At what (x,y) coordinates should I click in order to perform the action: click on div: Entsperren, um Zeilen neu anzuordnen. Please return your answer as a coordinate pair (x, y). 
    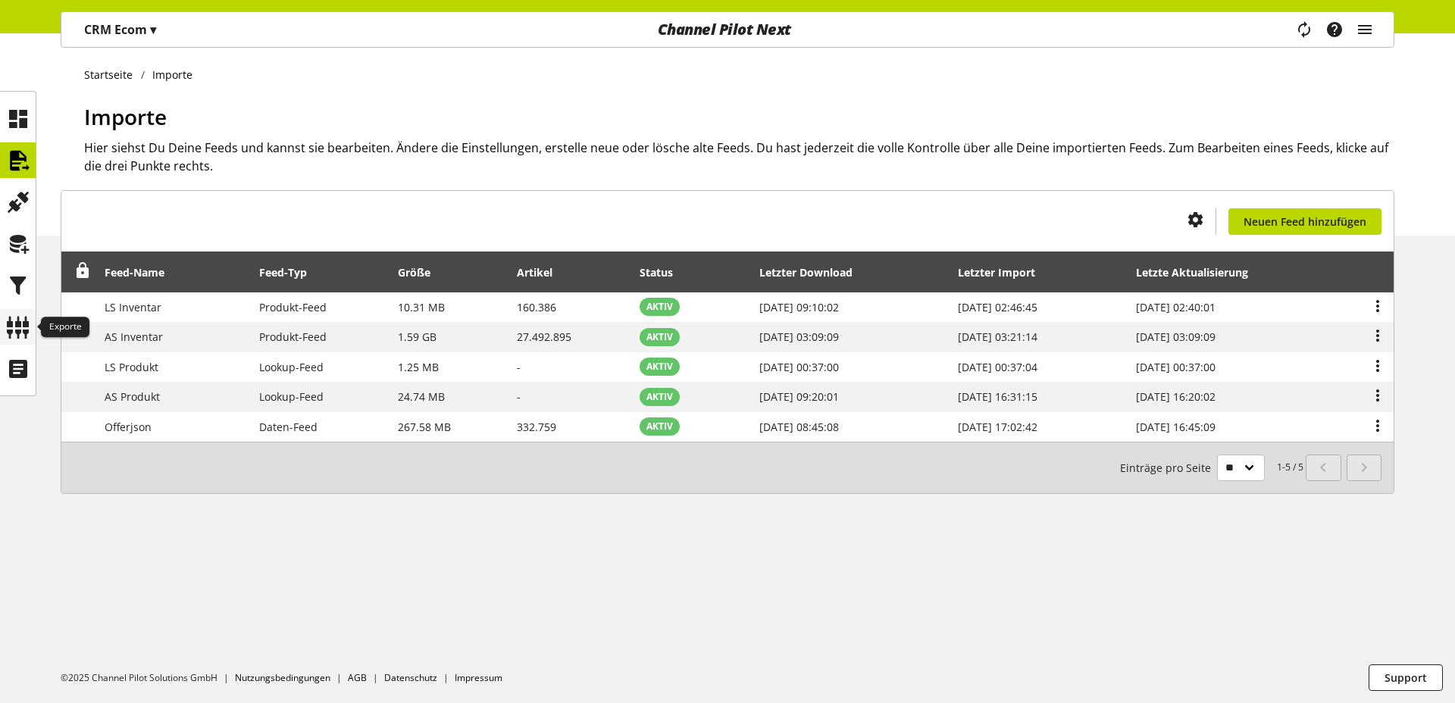
    Looking at the image, I should click on (80, 272).